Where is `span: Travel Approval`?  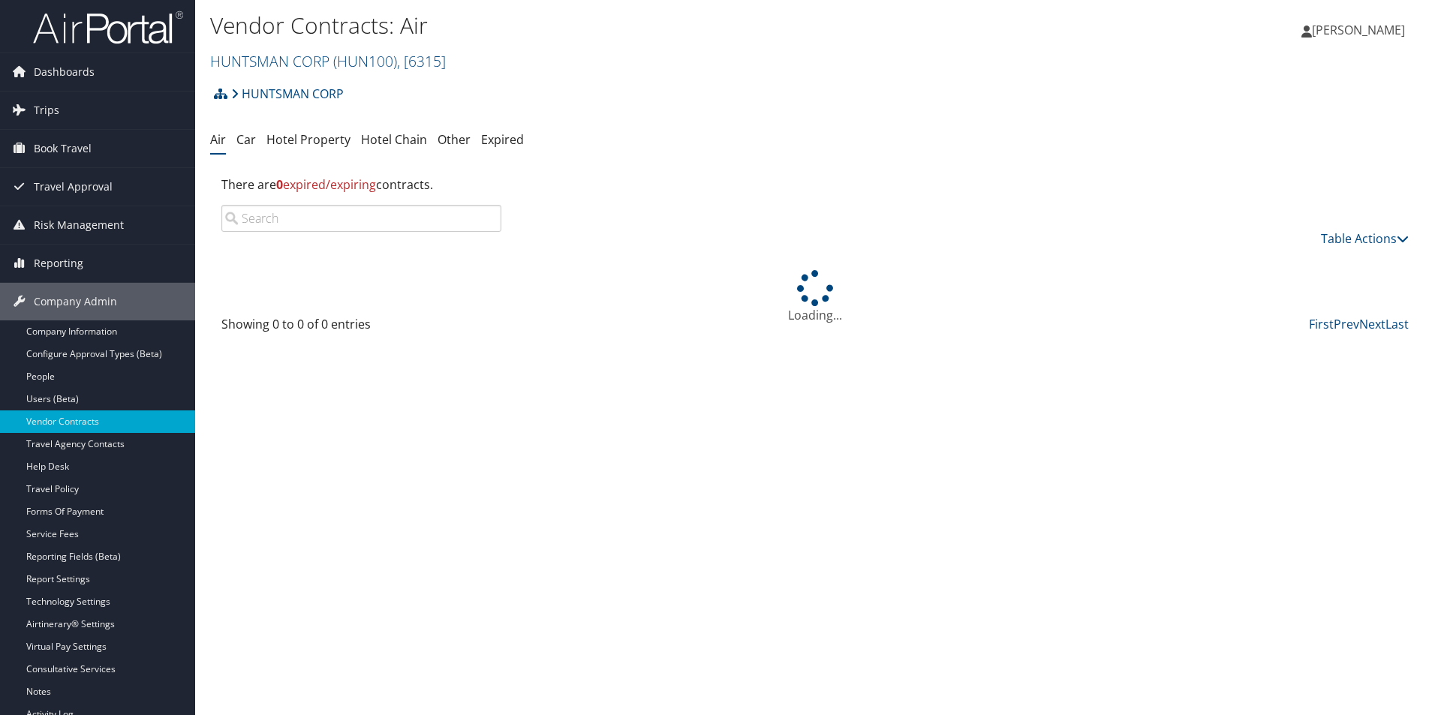
span: Travel Approval is located at coordinates (73, 187).